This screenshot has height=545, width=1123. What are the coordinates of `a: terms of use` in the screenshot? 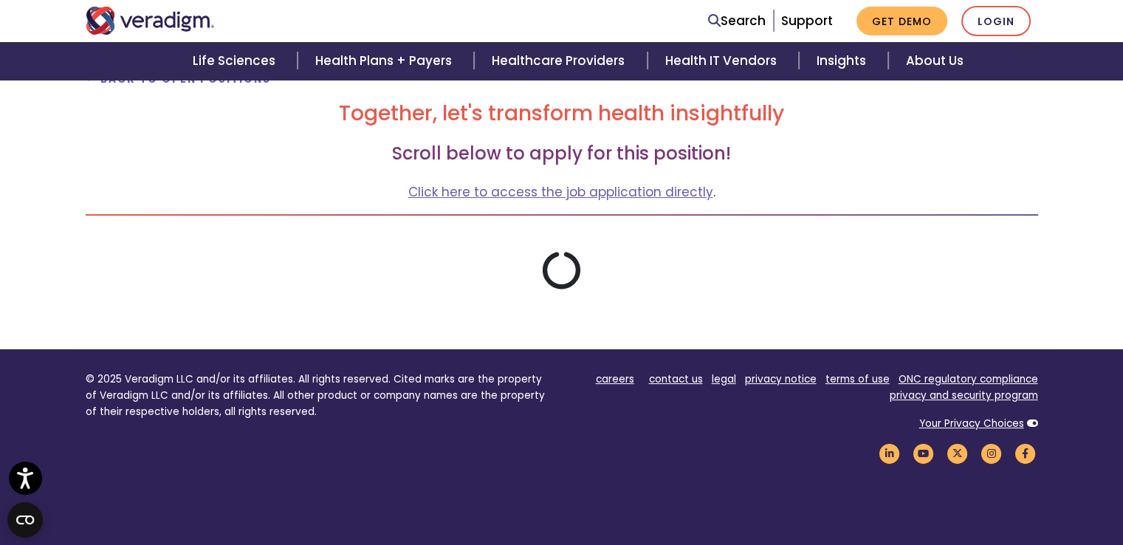 It's located at (857, 379).